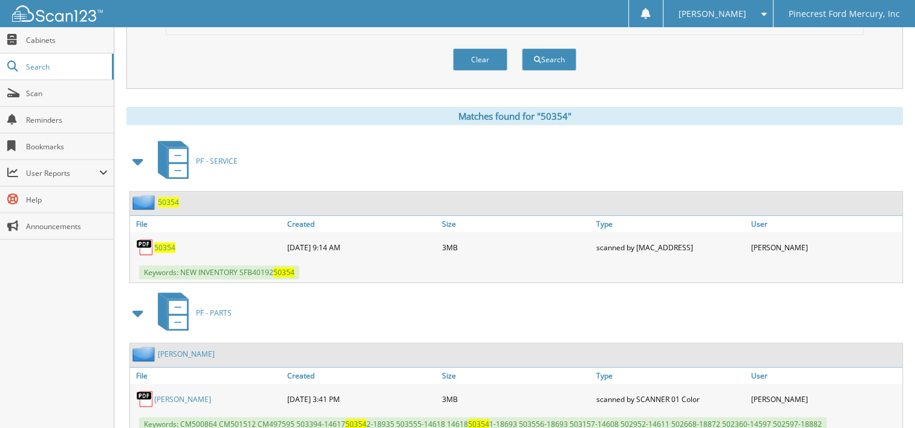 The image size is (915, 428). I want to click on img: scan123-logo-white.svg, so click(57, 13).